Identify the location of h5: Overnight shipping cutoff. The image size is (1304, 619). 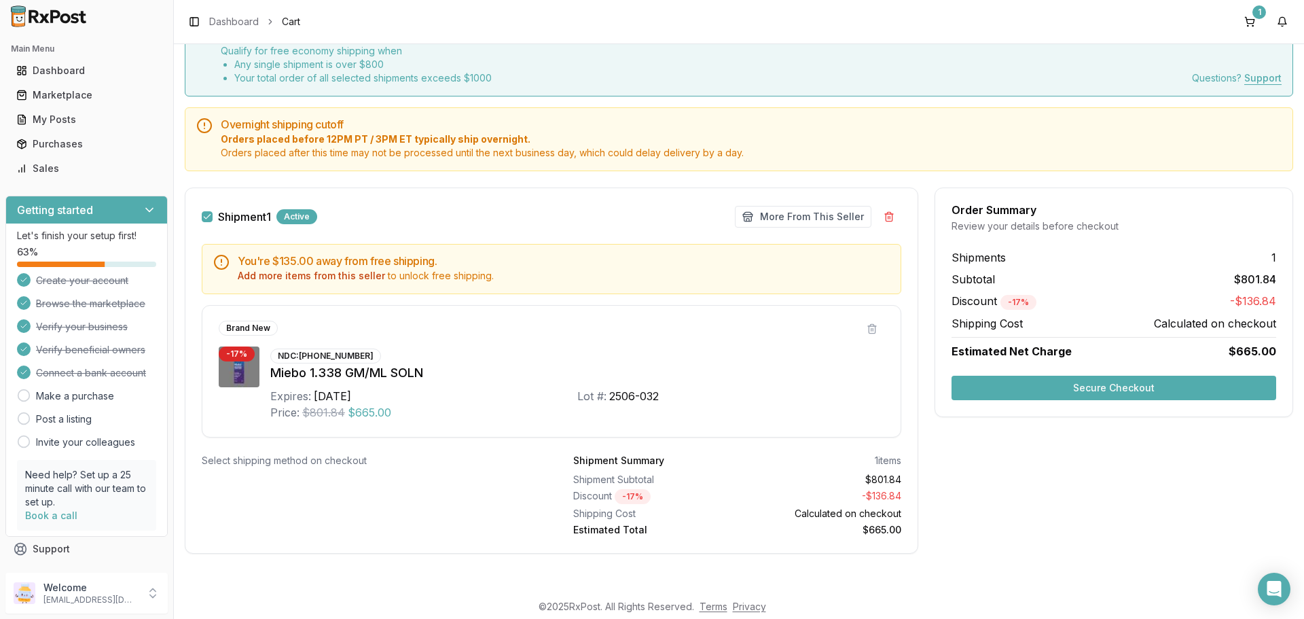
(751, 124).